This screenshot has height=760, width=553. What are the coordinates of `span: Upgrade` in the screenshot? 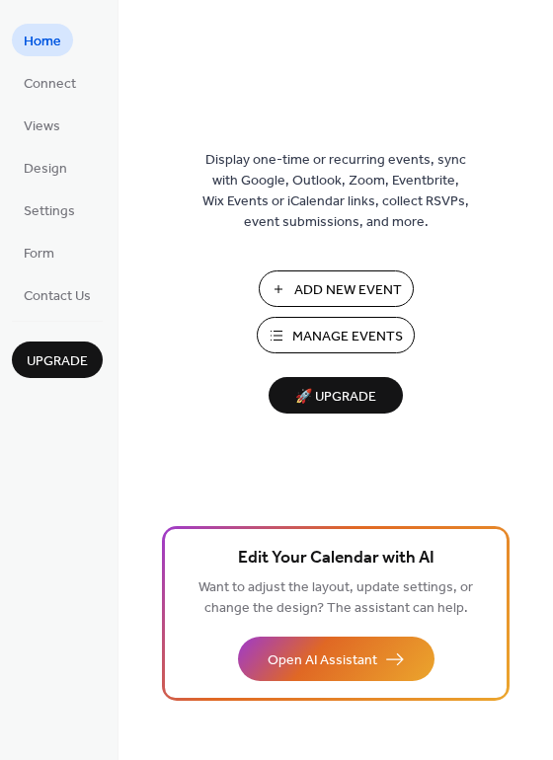 It's located at (57, 361).